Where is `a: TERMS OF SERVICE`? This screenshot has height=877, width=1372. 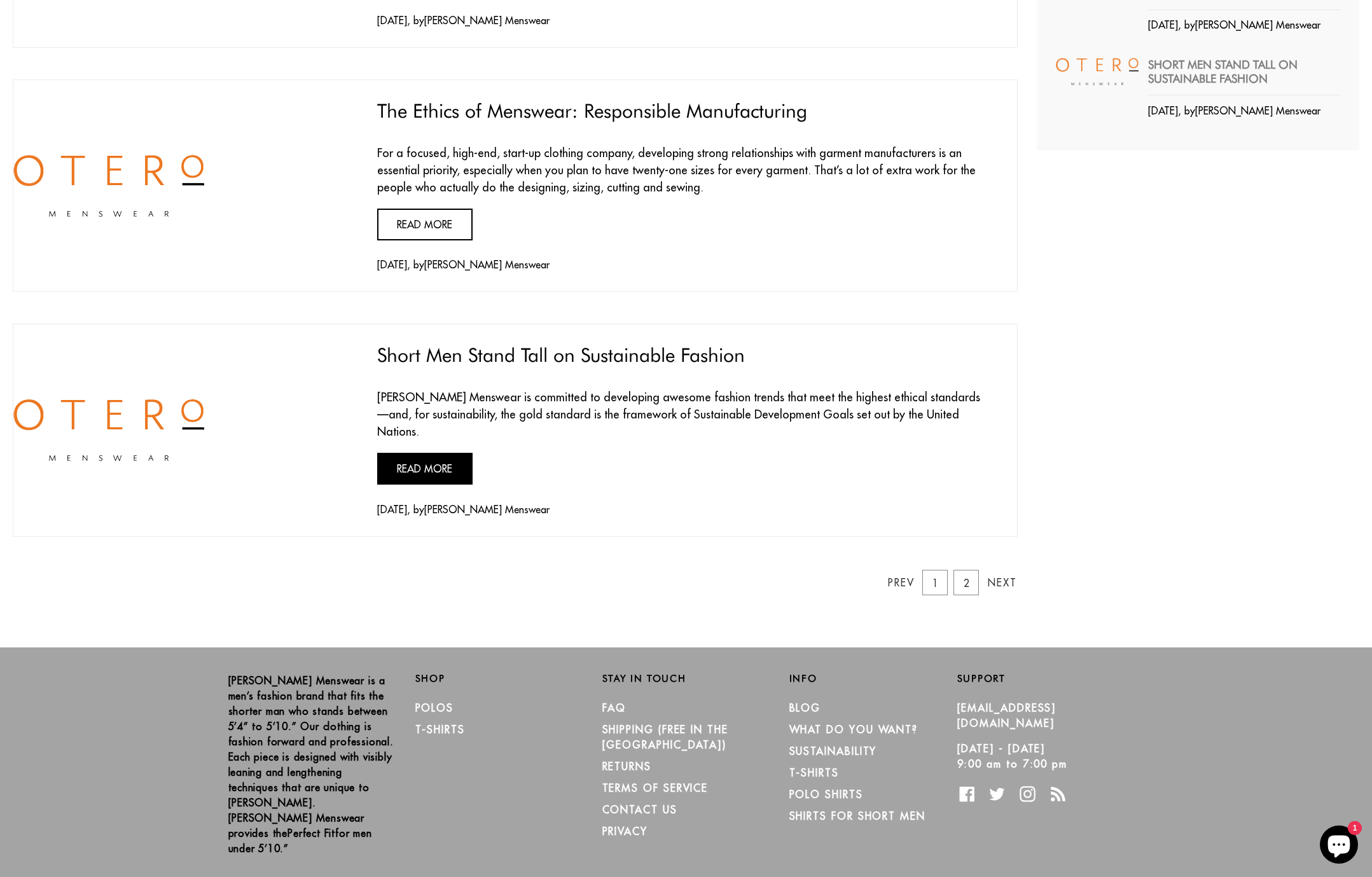 a: TERMS OF SERVICE is located at coordinates (655, 788).